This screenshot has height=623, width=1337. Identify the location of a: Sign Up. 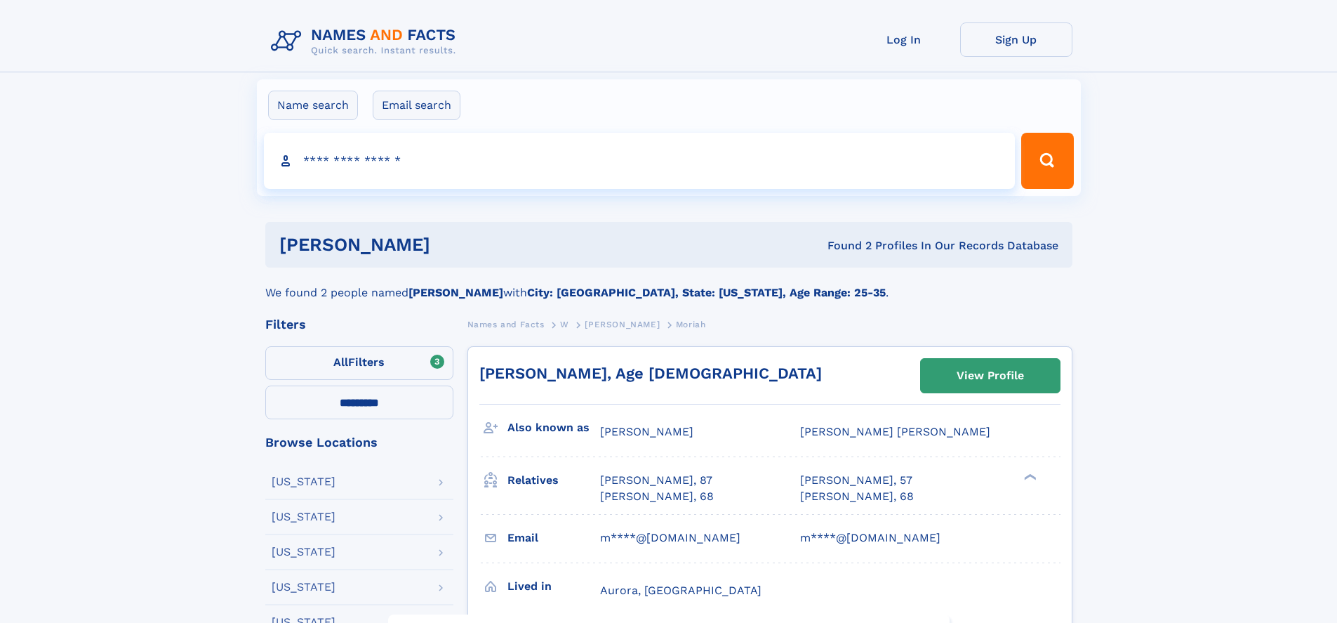
(1016, 39).